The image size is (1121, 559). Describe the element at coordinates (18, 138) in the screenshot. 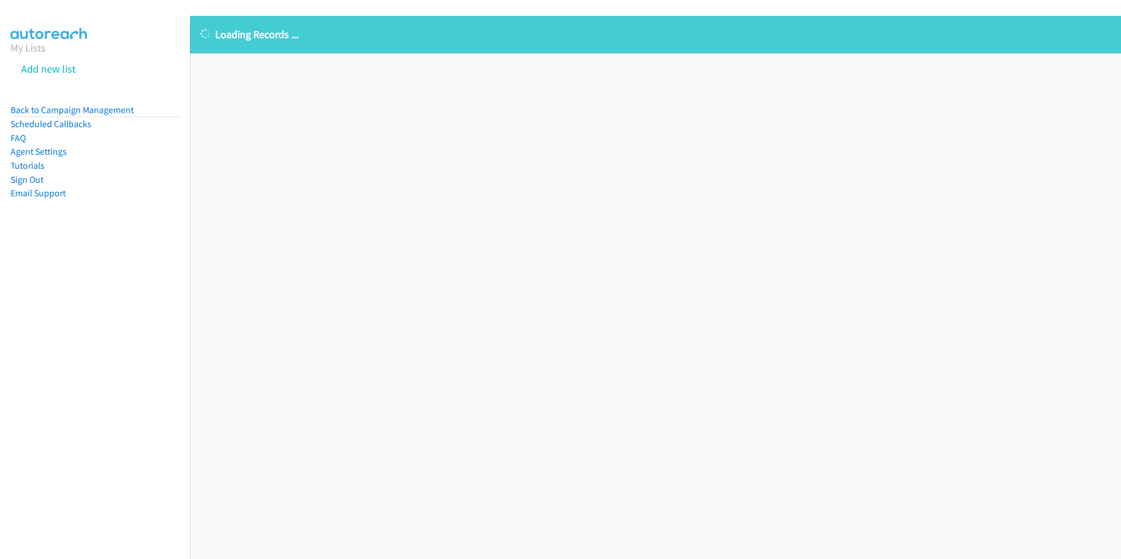

I see `a: FAQ` at that location.